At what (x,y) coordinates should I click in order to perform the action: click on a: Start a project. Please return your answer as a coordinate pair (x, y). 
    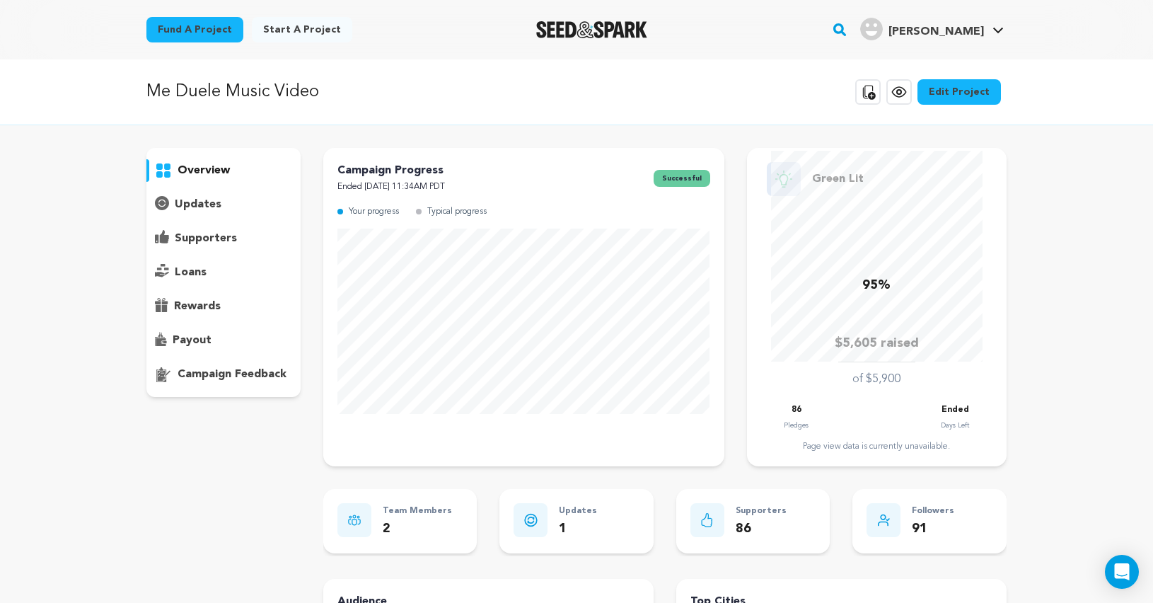
    Looking at the image, I should click on (302, 30).